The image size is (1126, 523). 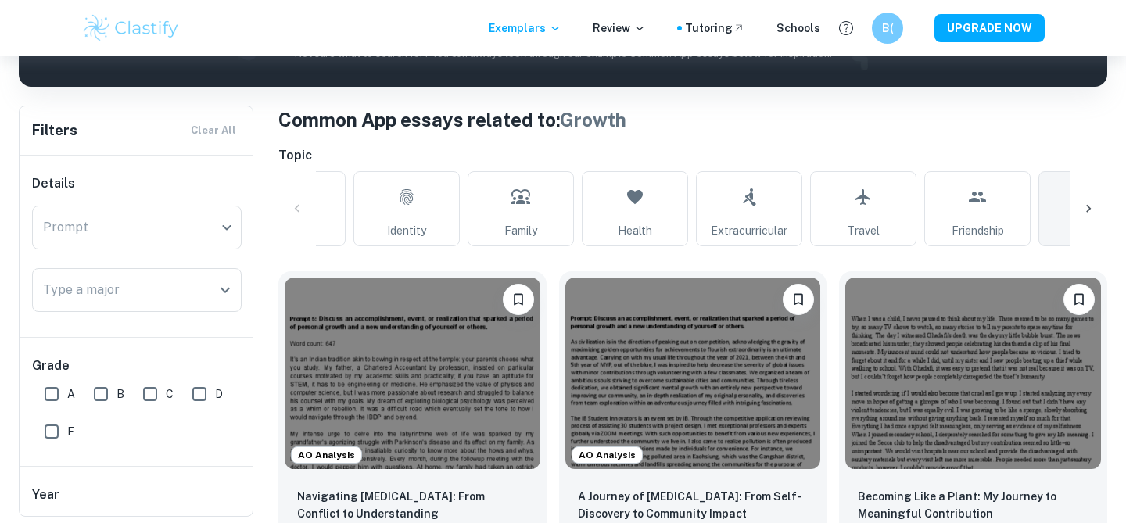 I want to click on a: Clastify logo, so click(x=131, y=28).